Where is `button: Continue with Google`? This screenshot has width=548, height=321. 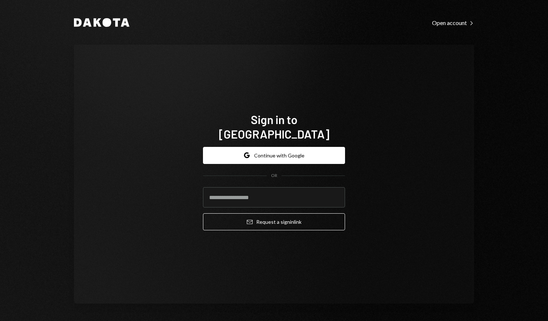 button: Continue with Google is located at coordinates (274, 155).